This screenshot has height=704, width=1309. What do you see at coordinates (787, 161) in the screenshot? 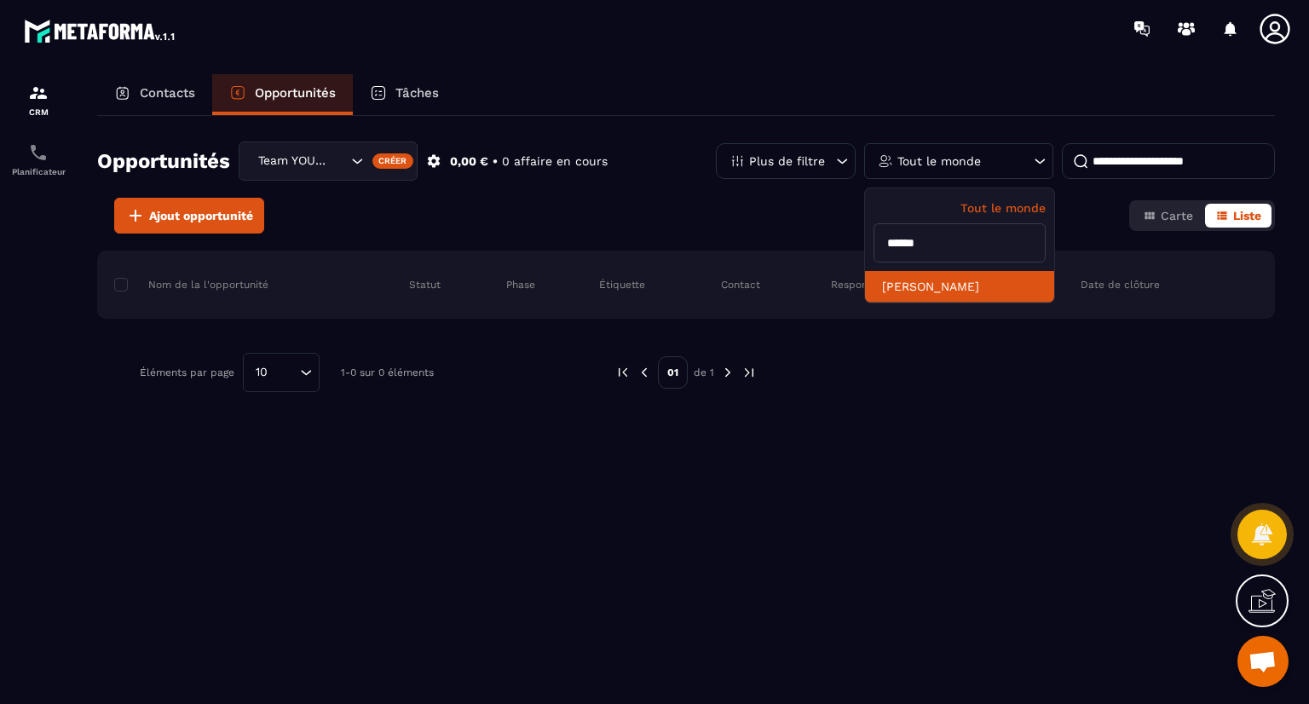
I see `p: Plus de filtre` at bounding box center [787, 161].